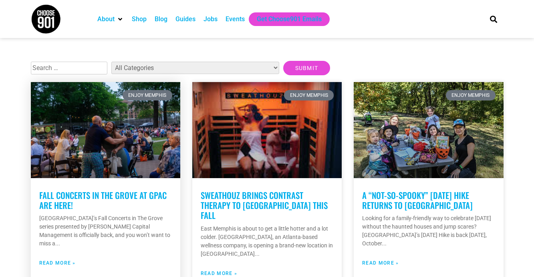 Image resolution: width=534 pixels, height=277 pixels. I want to click on div: Guides, so click(186, 19).